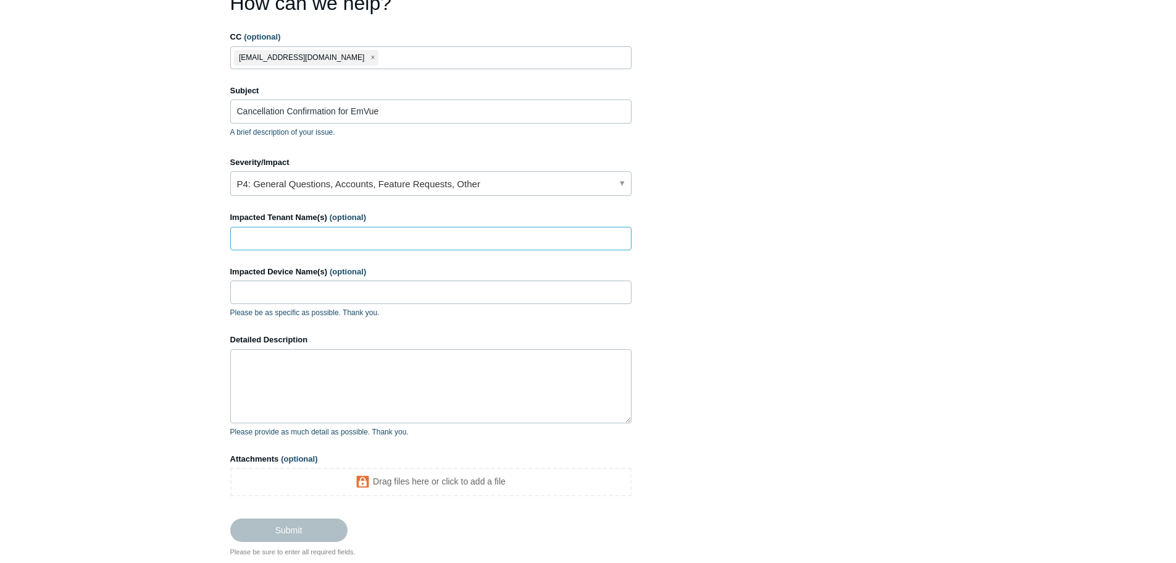  I want to click on label: Subject, so click(431, 91).